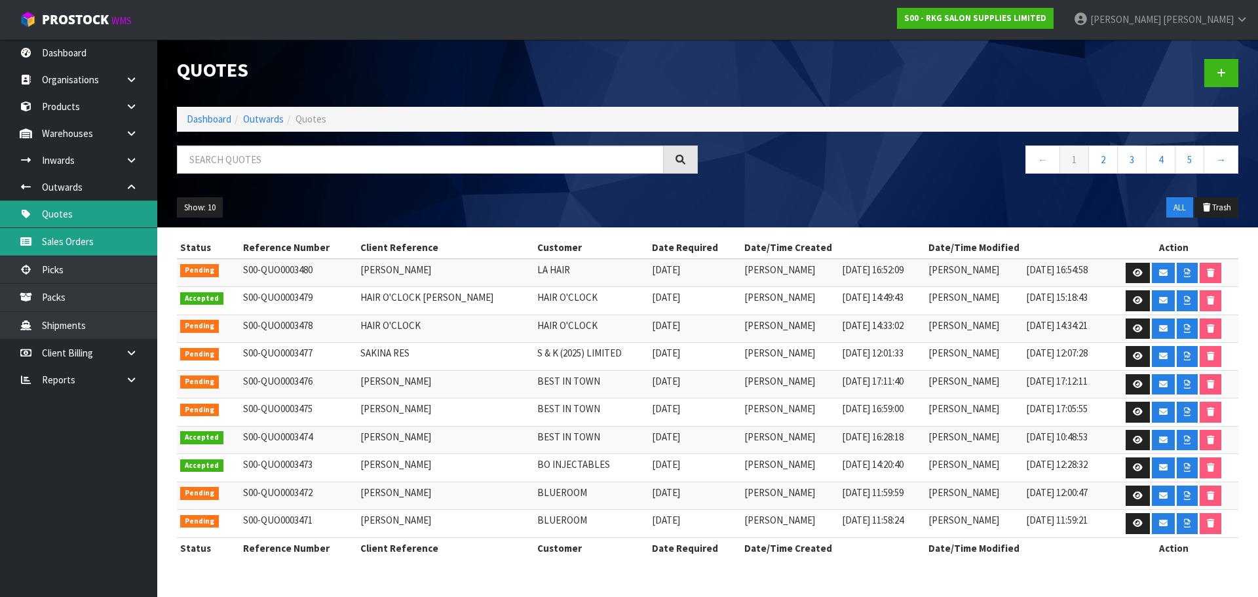 This screenshot has height=597, width=1258. Describe the element at coordinates (1017, 548) in the screenshot. I see `th: Date/Time Modified` at that location.